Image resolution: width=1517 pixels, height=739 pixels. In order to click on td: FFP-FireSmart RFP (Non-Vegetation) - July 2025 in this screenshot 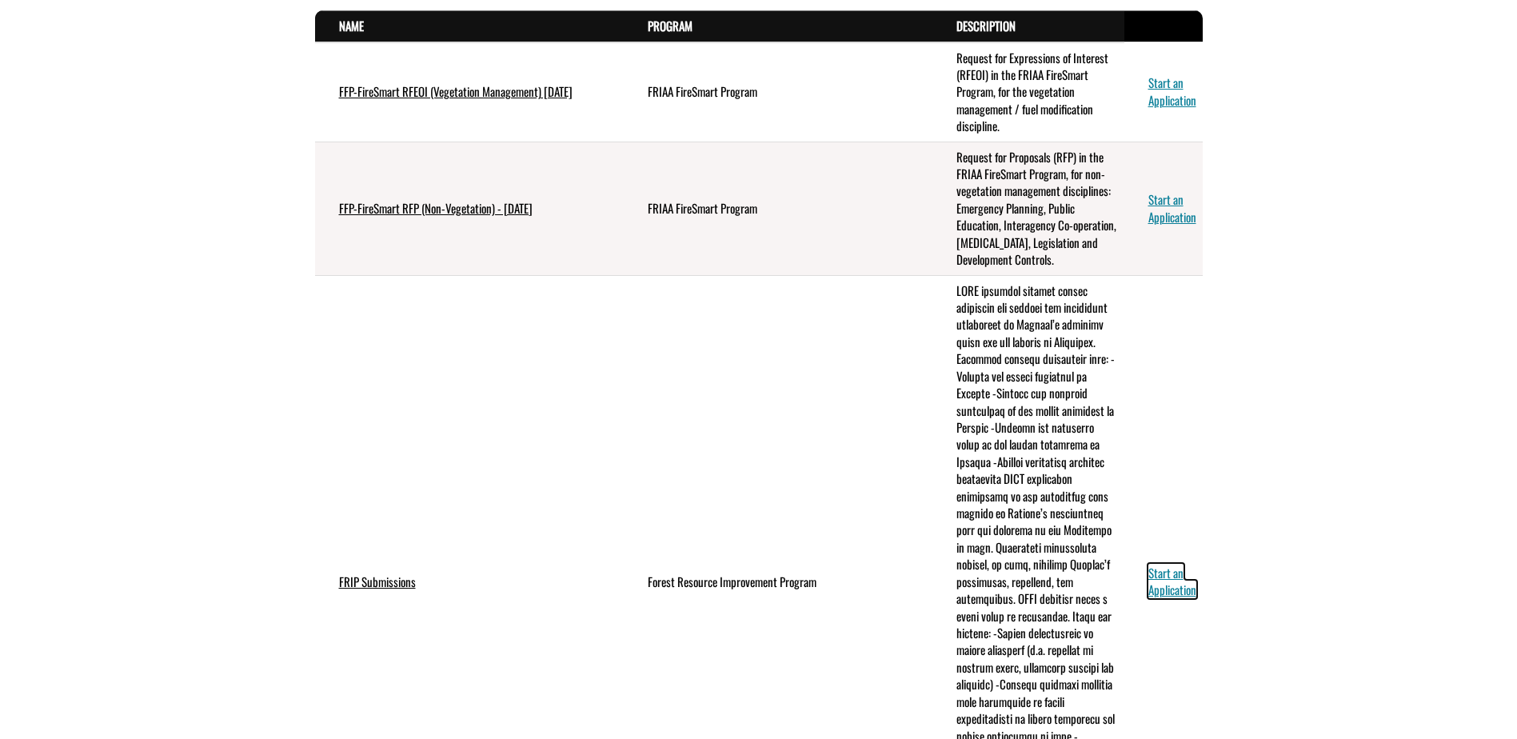, I will do `click(469, 208)`.